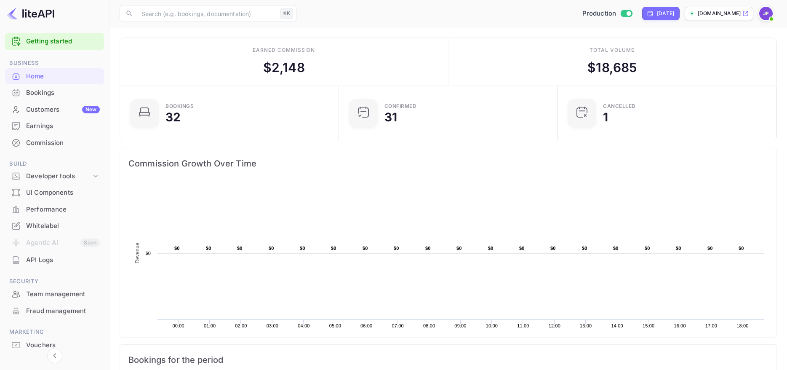 The width and height of the screenshot is (787, 370). I want to click on text: 12:00, so click(554, 325).